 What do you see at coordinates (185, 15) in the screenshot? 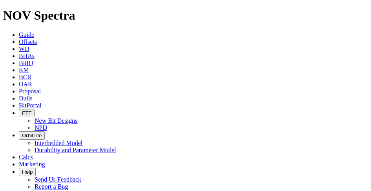
I see `h1: NOV Spectra` at bounding box center [185, 15].